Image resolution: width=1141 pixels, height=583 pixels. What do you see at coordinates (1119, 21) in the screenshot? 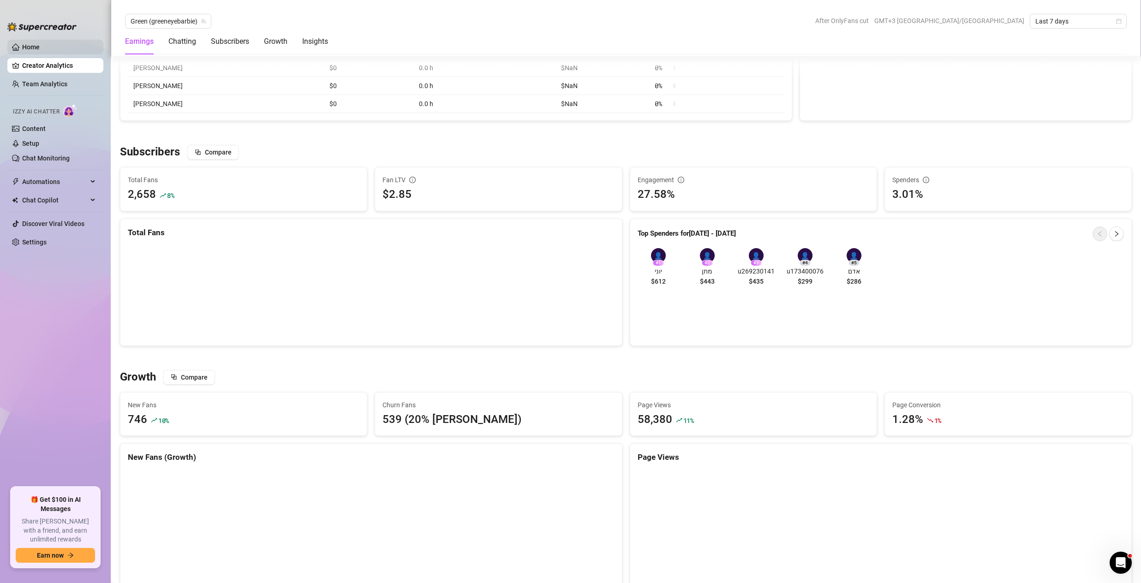
I see `span: calendar` at bounding box center [1119, 21].